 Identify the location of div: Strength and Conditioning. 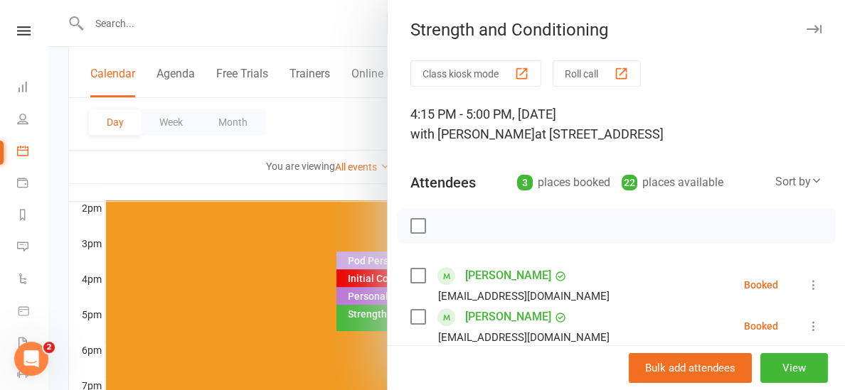
(616, 30).